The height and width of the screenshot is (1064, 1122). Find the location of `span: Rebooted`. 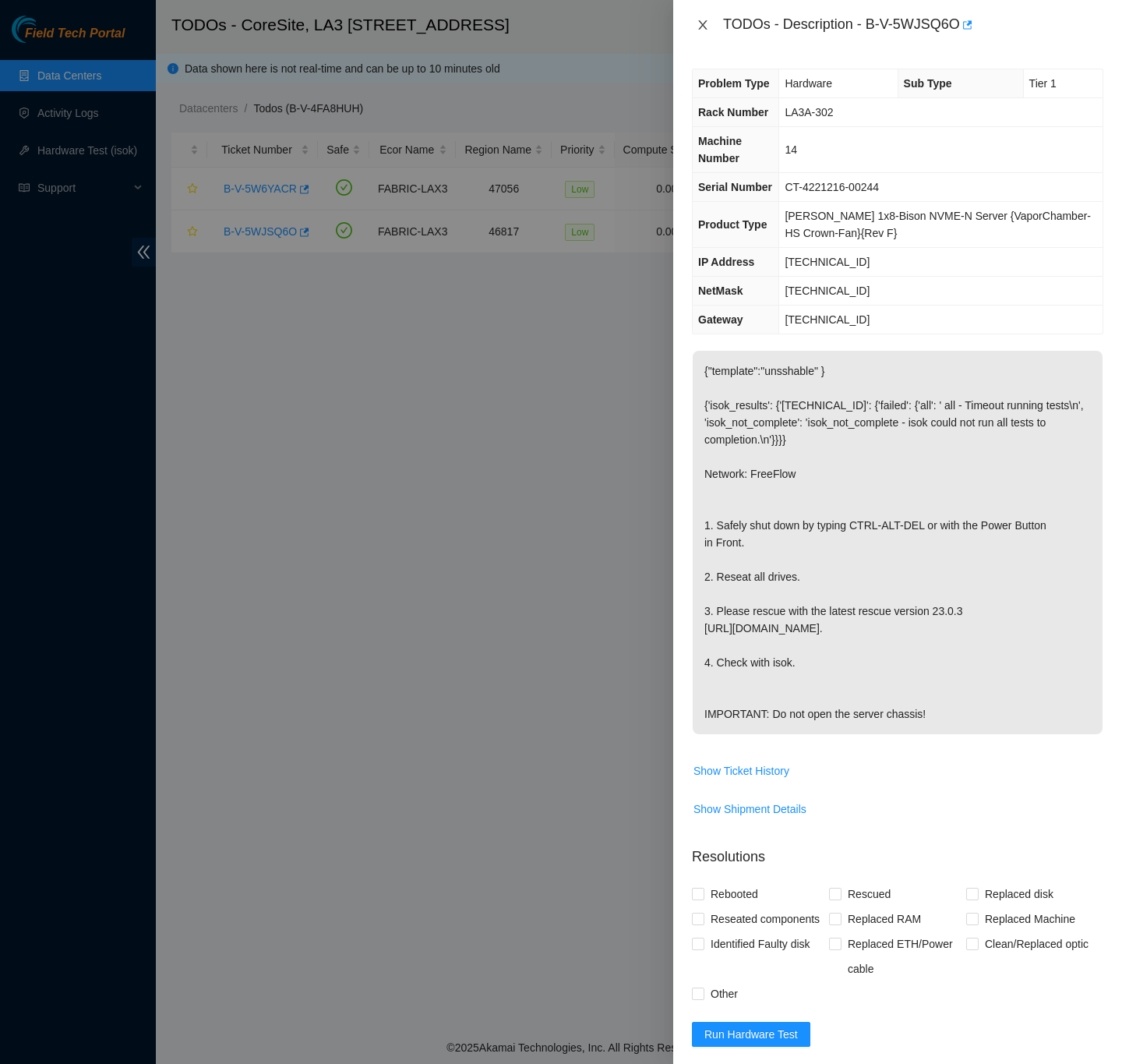

span: Rebooted is located at coordinates (734, 894).